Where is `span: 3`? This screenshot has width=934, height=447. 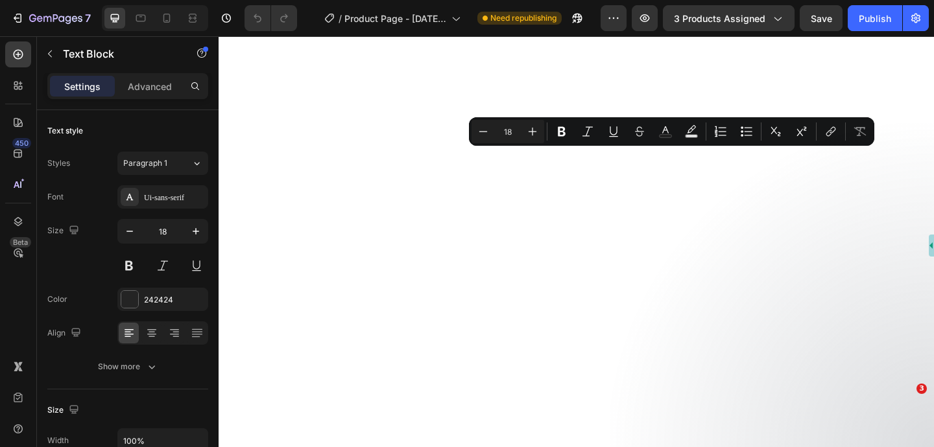 span: 3 is located at coordinates (921, 389).